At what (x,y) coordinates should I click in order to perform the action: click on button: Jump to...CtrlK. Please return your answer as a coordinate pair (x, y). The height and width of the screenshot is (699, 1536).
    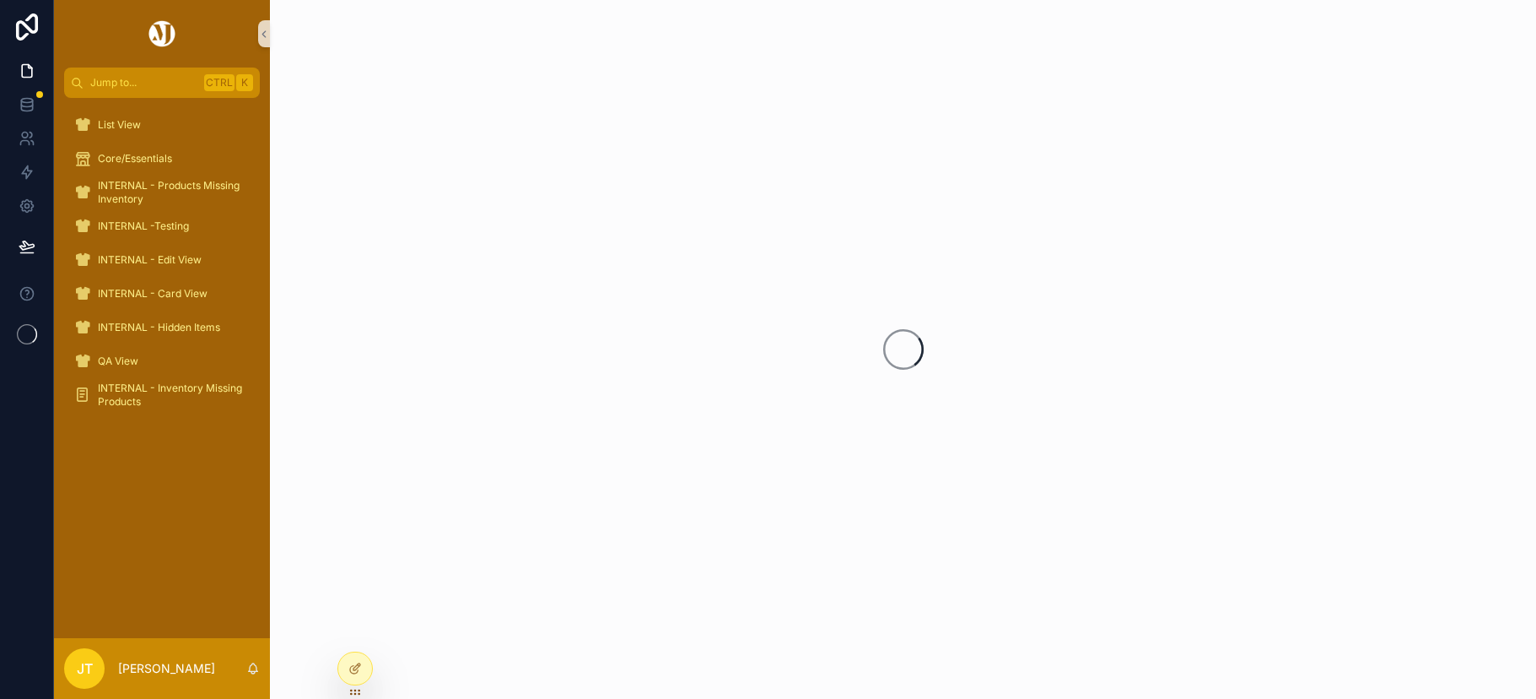
    Looking at the image, I should click on (162, 83).